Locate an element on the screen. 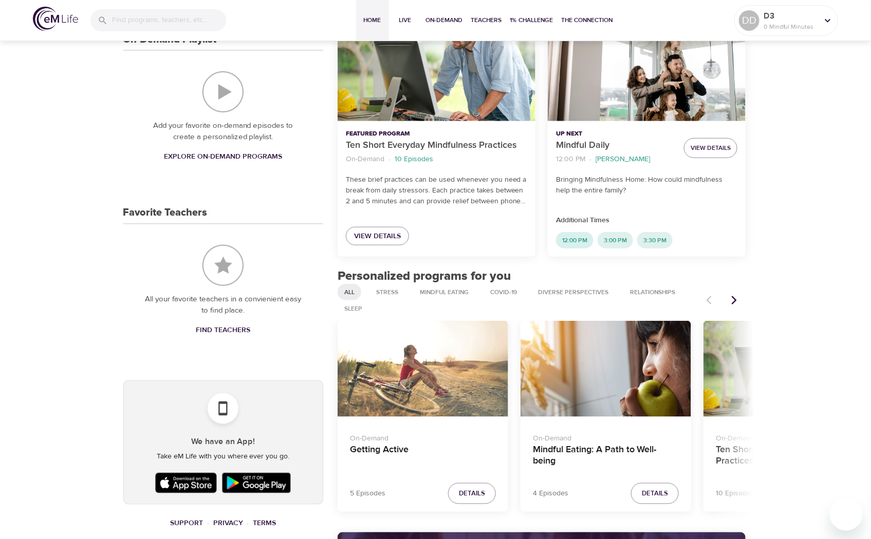  img: Favorite Teachers is located at coordinates (223, 266).